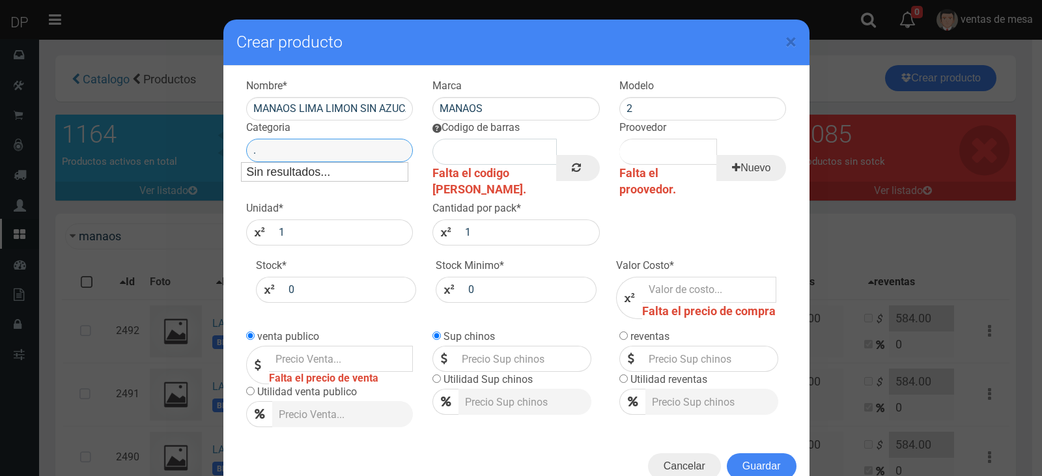 The image size is (1042, 476). What do you see at coordinates (703, 109) in the screenshot?
I see `input: El modelo...` at bounding box center [703, 109].